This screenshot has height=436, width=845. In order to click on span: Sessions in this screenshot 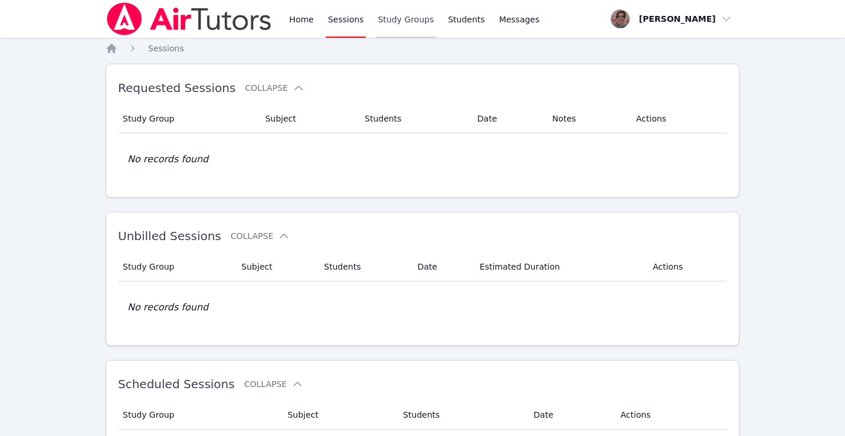, I will do `click(166, 48)`.